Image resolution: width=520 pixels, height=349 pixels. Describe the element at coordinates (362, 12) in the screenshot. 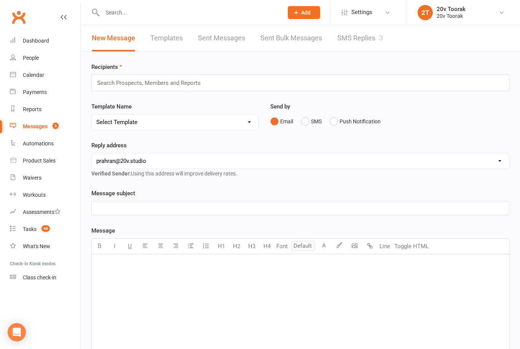

I see `span: Settings` at that location.